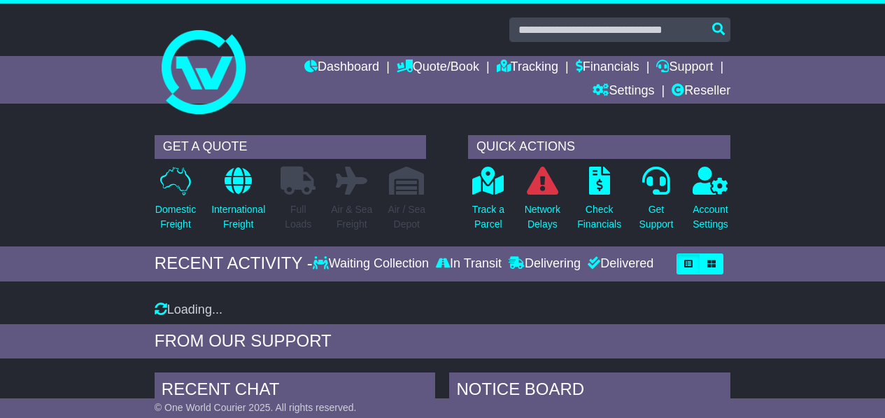  I want to click on div: RECENT ACTIVITY -, so click(234, 263).